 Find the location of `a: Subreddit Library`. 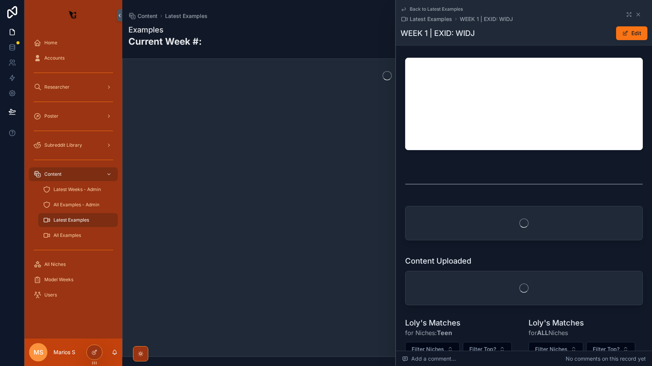

a: Subreddit Library is located at coordinates (73, 145).